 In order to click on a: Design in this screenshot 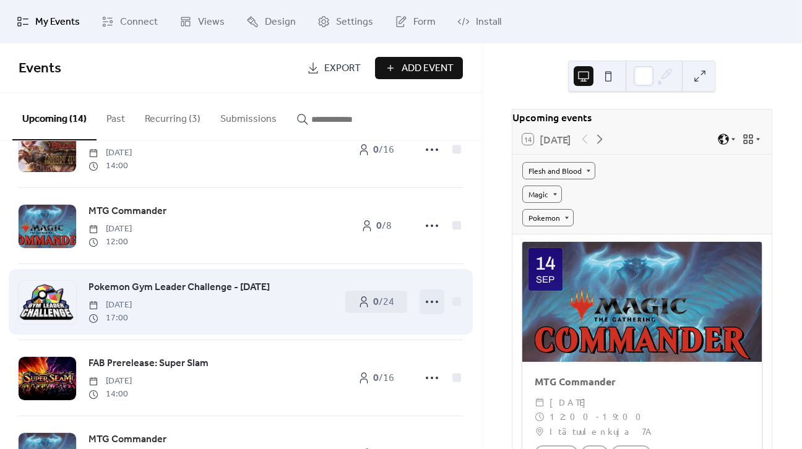, I will do `click(271, 22)`.